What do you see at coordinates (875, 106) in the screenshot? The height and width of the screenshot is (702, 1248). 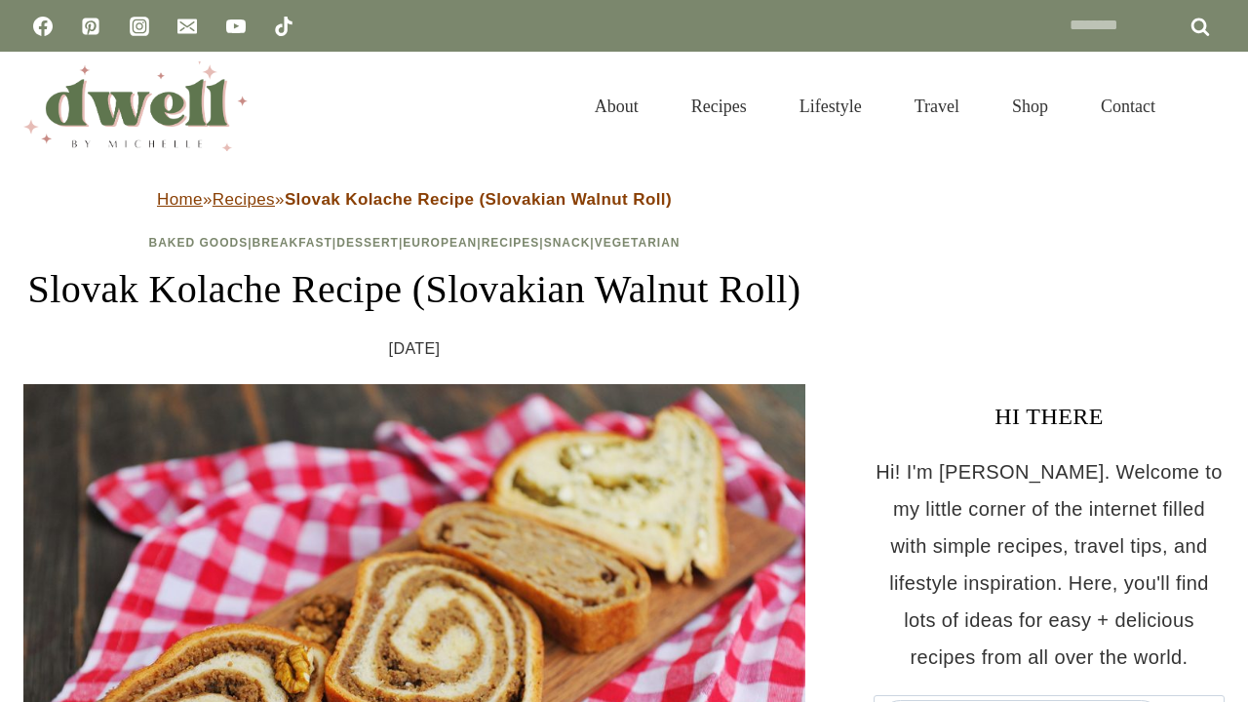 I see `nav: Primary Navigation` at bounding box center [875, 106].